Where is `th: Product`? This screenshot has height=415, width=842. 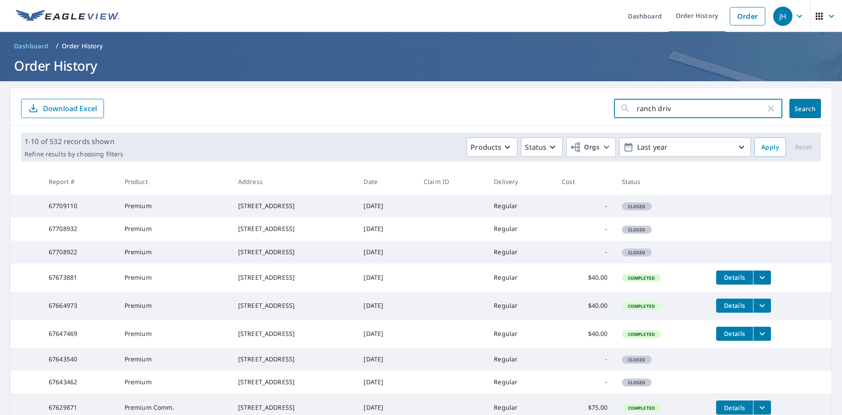 th: Product is located at coordinates (174, 181).